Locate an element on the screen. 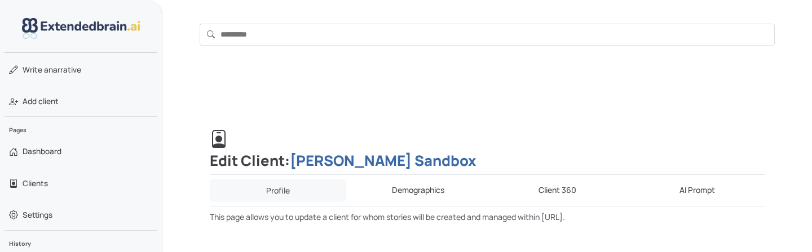 This screenshot has height=252, width=812. img: logo is located at coordinates (81, 28).